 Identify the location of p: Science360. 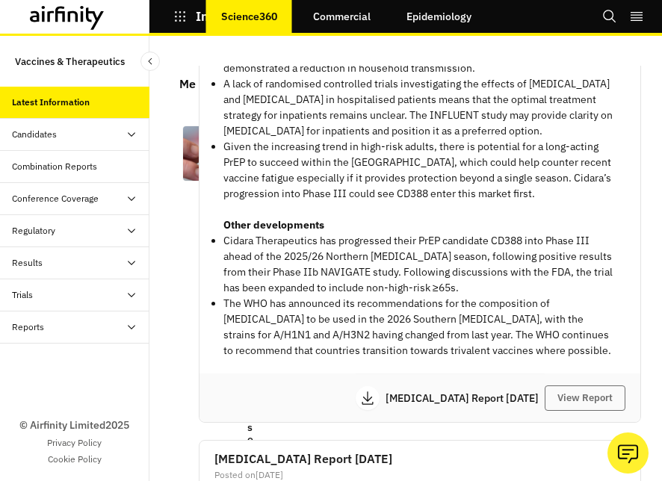
(249, 16).